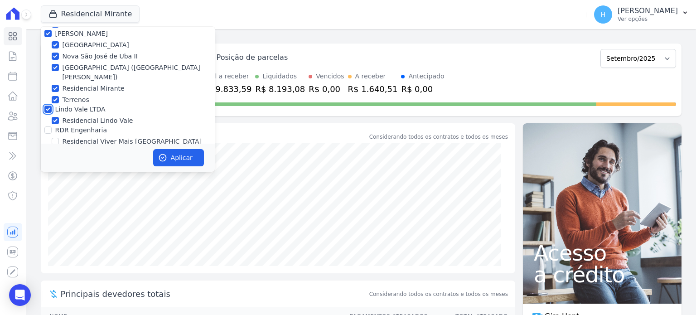 This screenshot has width=696, height=315. I want to click on div: Posição de parcelas, so click(252, 58).